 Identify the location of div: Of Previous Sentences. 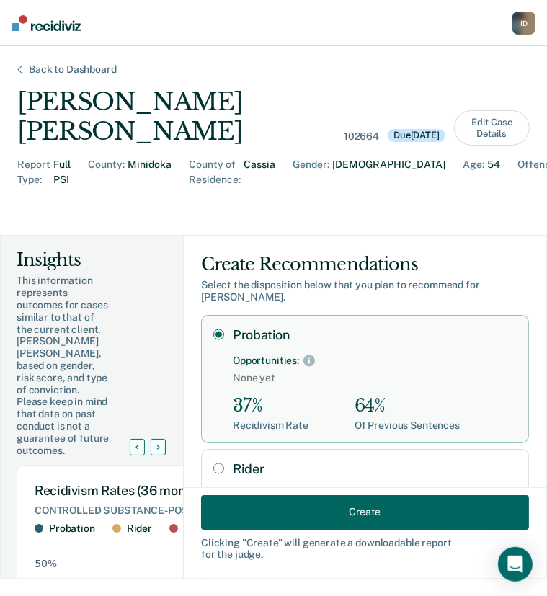
(407, 425).